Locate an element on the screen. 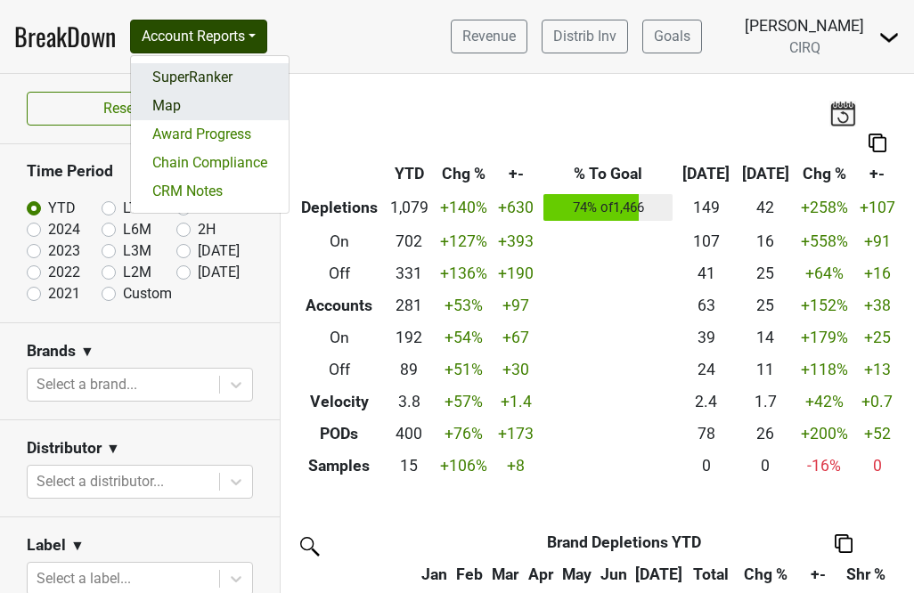  td: 3.8 is located at coordinates (409, 402).